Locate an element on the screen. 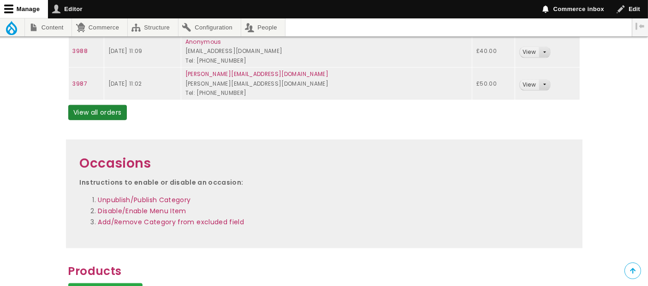 The height and width of the screenshot is (286, 648). a: Structure is located at coordinates (153, 27).